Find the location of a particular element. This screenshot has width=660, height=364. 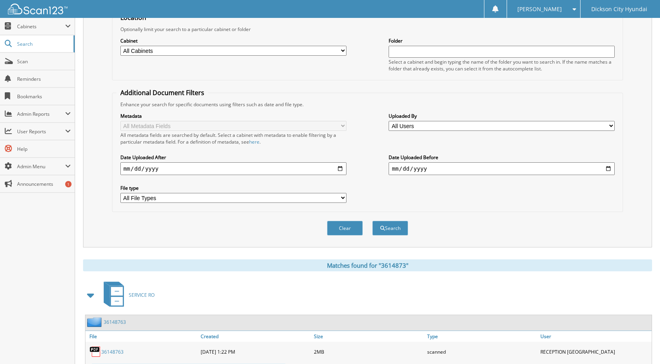

div: Chat Widget is located at coordinates (641, 345).